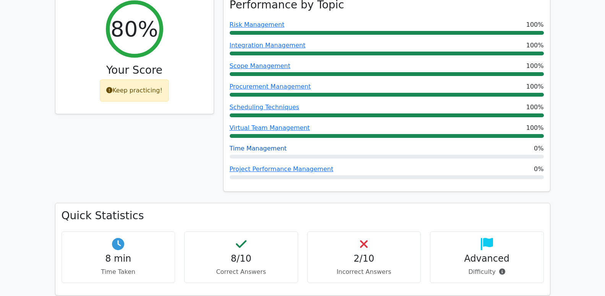  Describe the element at coordinates (241, 259) in the screenshot. I see `h4: 8/10` at that location.